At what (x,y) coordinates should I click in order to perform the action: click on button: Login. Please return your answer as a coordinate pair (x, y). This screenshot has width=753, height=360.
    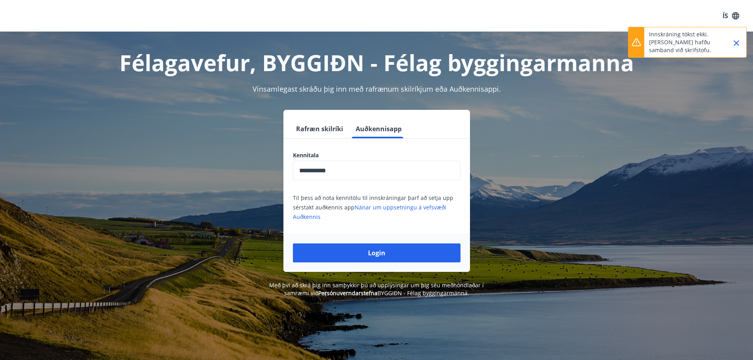
    Looking at the image, I should click on (377, 253).